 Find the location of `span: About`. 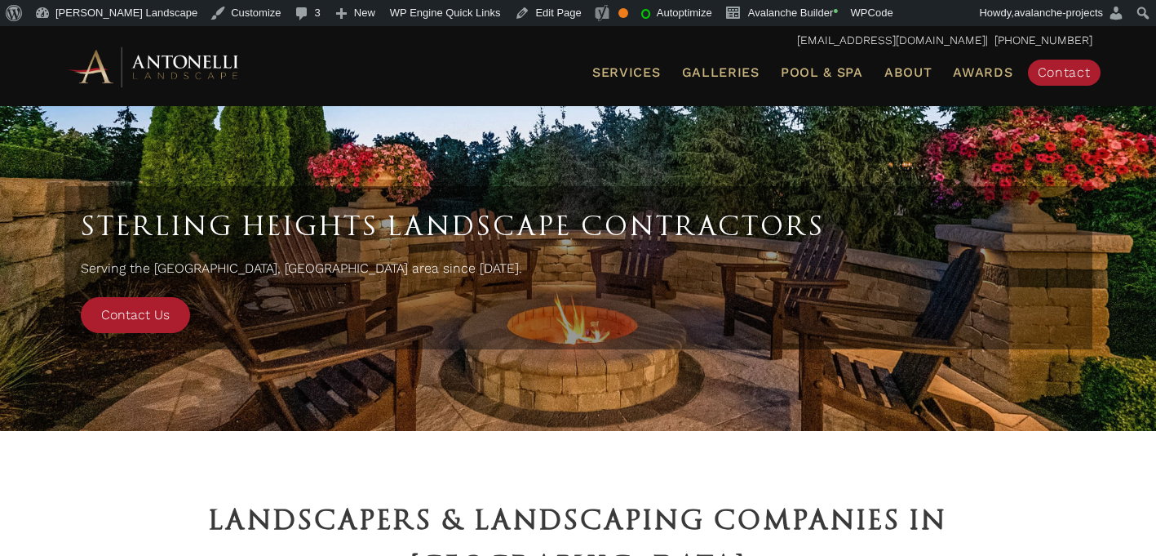

span: About is located at coordinates (908, 73).